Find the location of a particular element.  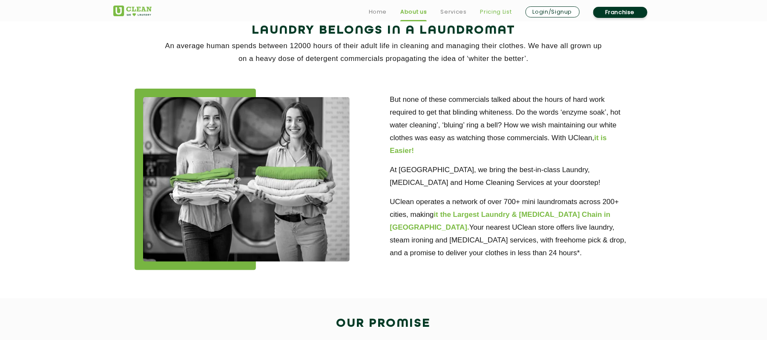

p: UClean operates a network of over 700+ mini laundromats across 200+ cities, making Your nearest U... is located at coordinates (511, 227).